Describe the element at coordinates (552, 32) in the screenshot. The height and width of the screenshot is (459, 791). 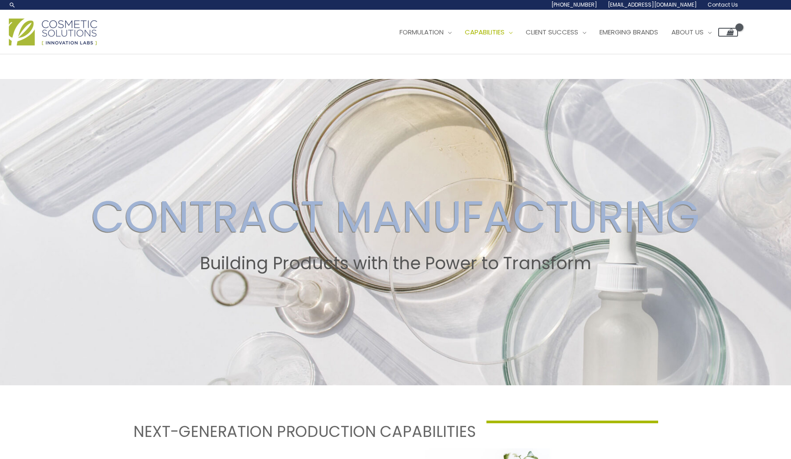
I see `span: Client Success` at that location.